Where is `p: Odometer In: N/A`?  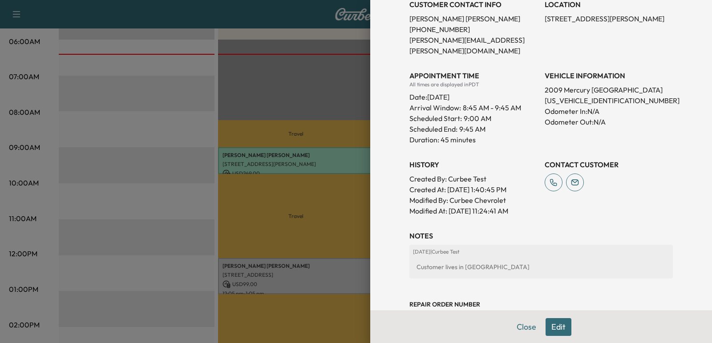
p: Odometer In: N/A is located at coordinates (608, 111).